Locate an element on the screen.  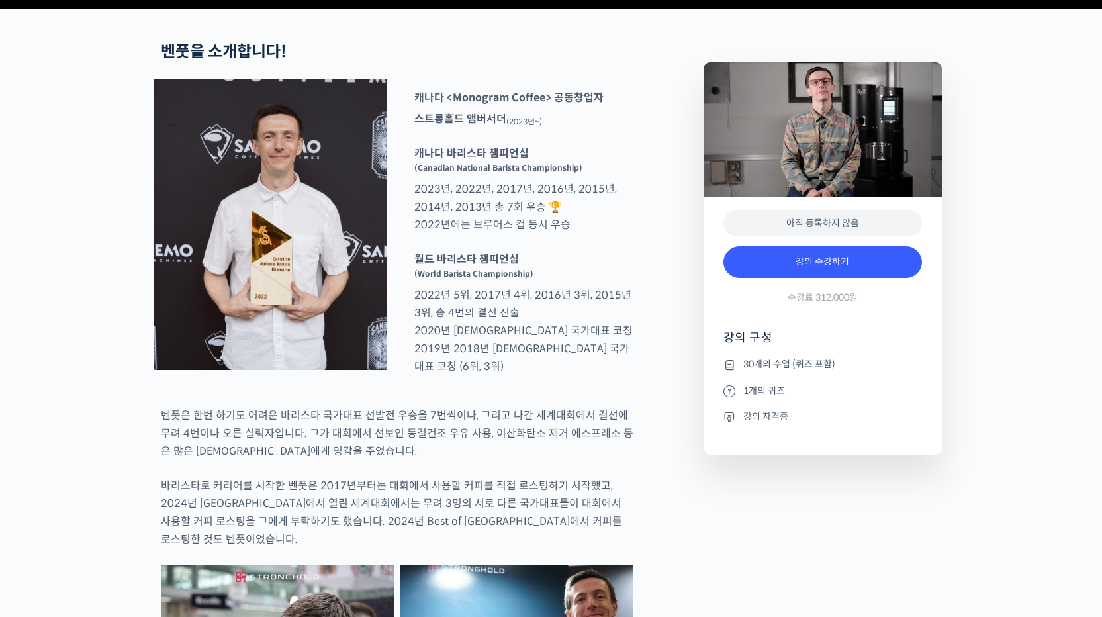
a: 대화 is located at coordinates (129, 436).